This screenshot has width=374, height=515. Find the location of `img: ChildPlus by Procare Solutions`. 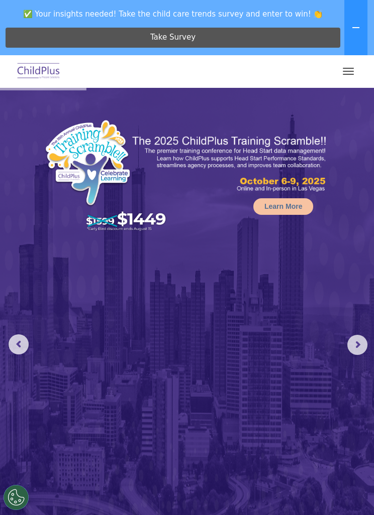

img: ChildPlus by Procare Solutions is located at coordinates (39, 71).